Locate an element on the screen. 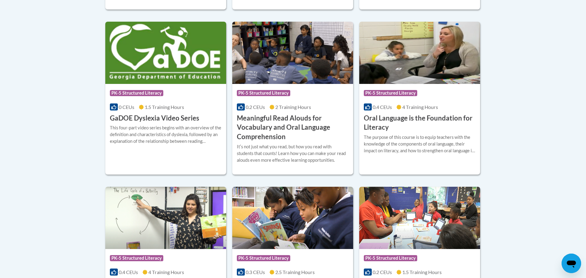 The image size is (586, 278). span: 2.5 Training Hours is located at coordinates (295, 272).